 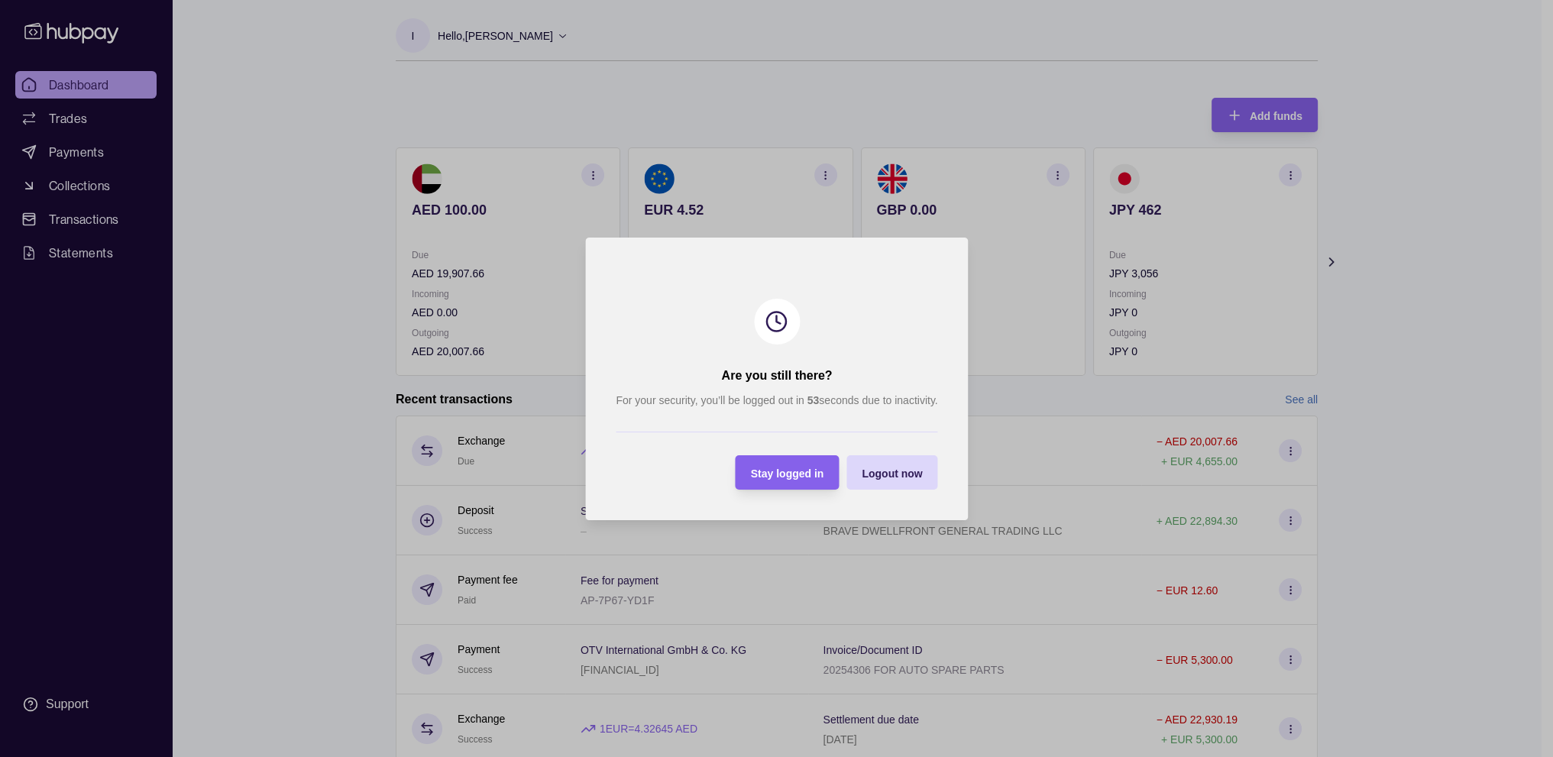 I want to click on button: Logout now, so click(x=892, y=472).